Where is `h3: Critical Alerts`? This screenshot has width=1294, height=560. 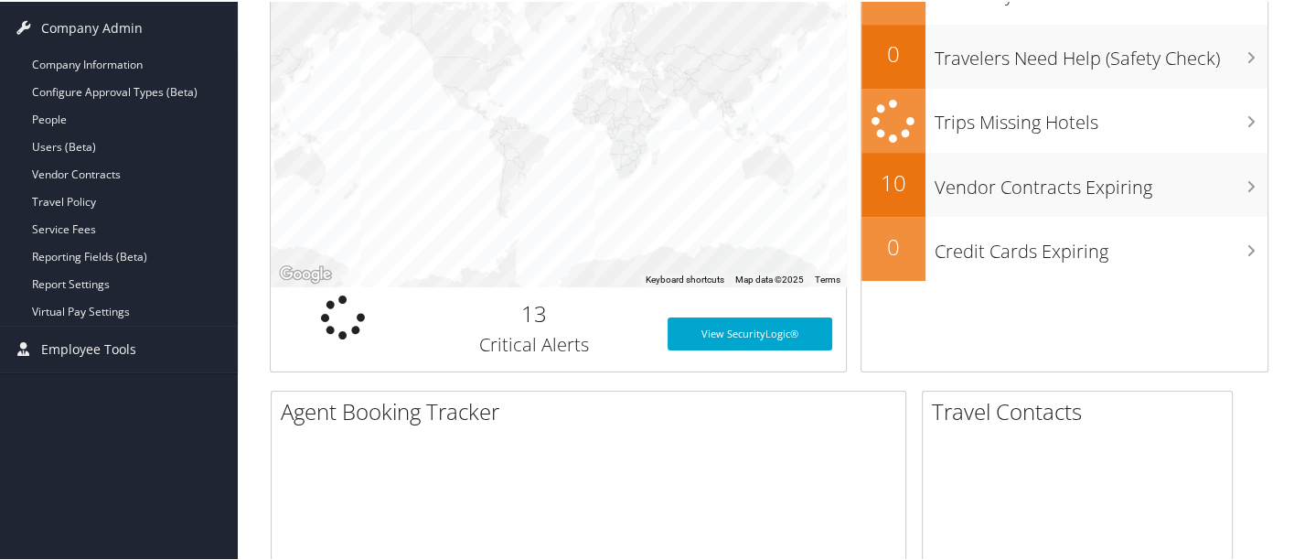
h3: Critical Alerts is located at coordinates (534, 343).